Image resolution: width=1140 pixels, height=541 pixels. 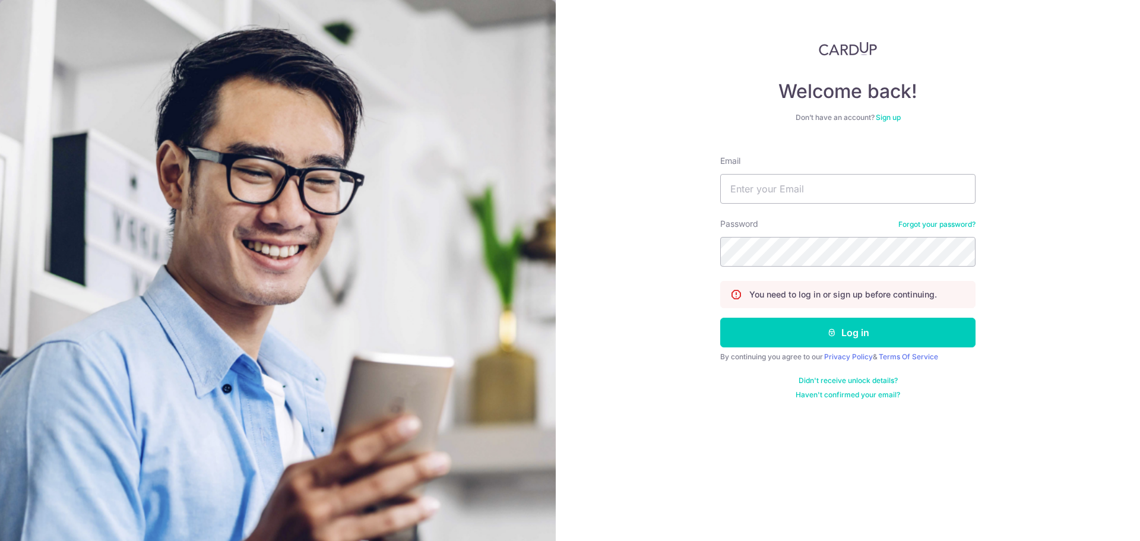 What do you see at coordinates (848, 333) in the screenshot?
I see `button: Log in` at bounding box center [848, 333].